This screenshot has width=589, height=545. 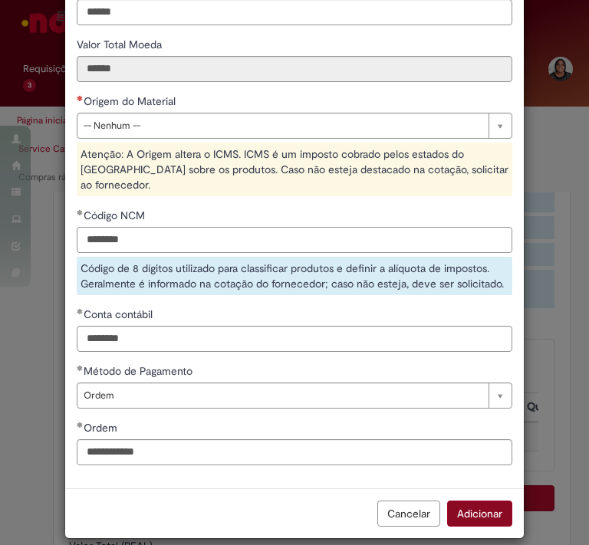 I want to click on span: Código NCM, so click(x=116, y=215).